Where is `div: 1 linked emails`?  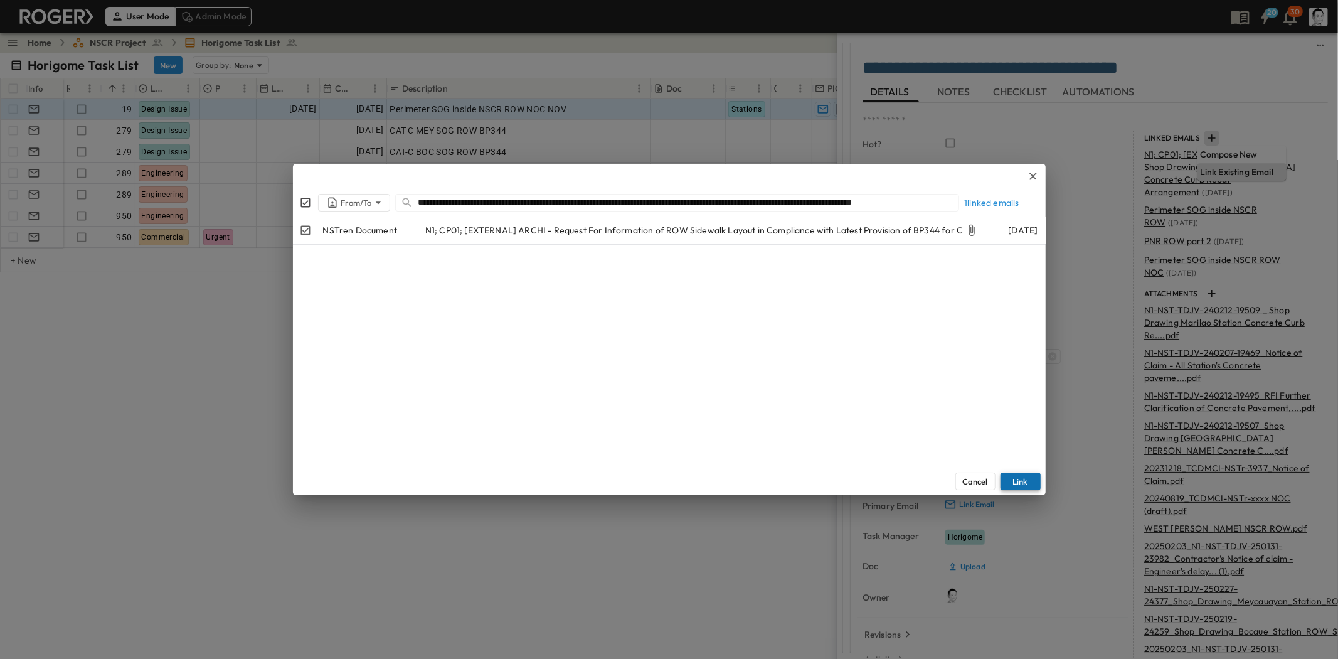 div: 1 linked emails is located at coordinates (1002, 203).